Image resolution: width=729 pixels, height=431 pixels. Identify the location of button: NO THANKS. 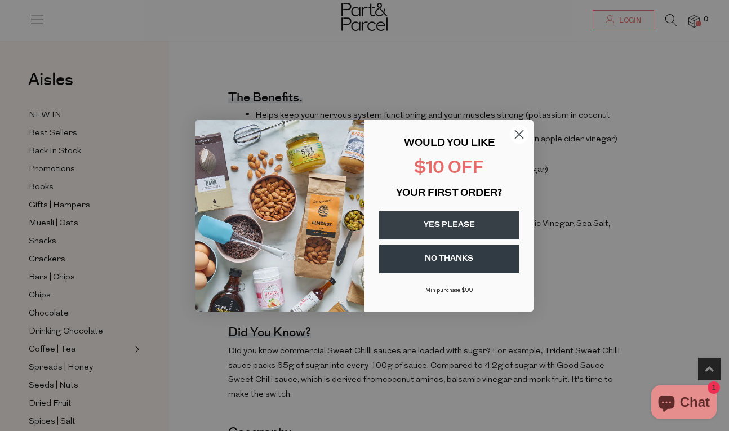
(449, 259).